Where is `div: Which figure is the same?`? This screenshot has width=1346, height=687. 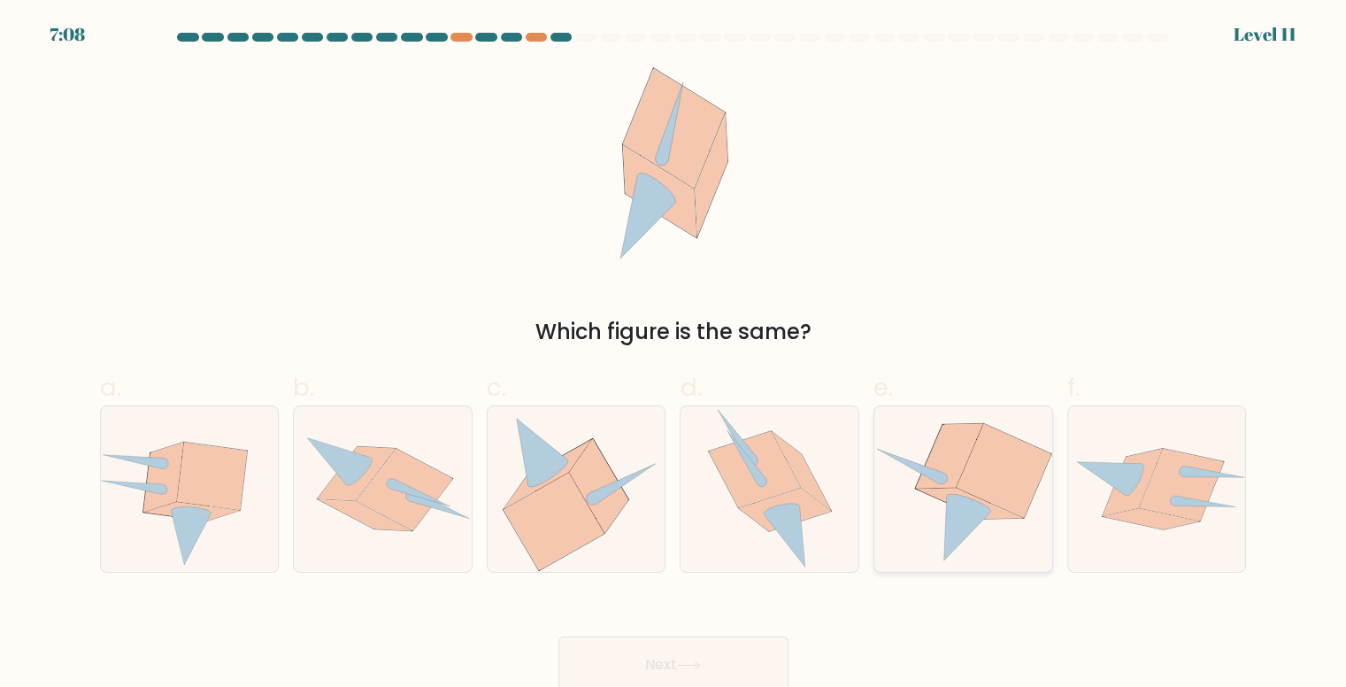 div: Which figure is the same? is located at coordinates (673, 332).